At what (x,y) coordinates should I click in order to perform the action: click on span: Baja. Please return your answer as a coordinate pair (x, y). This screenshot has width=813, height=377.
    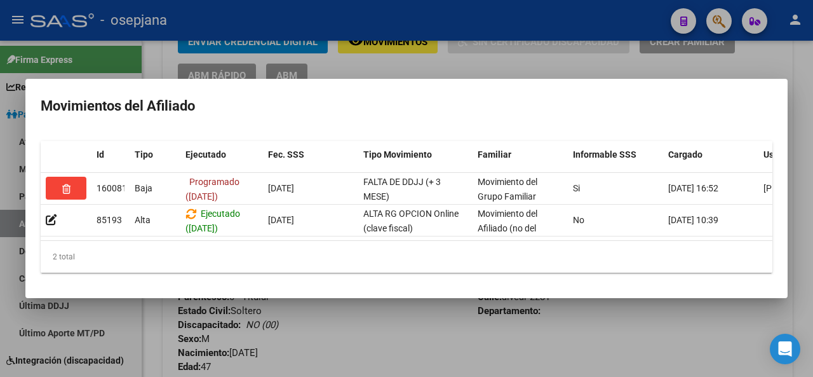
    Looking at the image, I should click on (144, 188).